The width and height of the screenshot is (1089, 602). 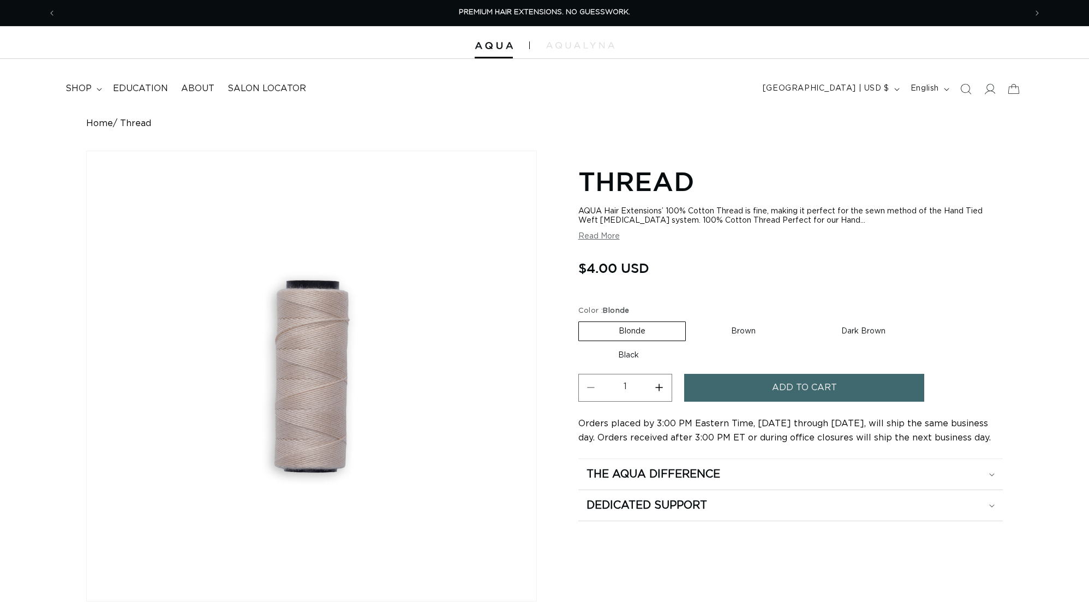 I want to click on span: English, so click(x=924, y=88).